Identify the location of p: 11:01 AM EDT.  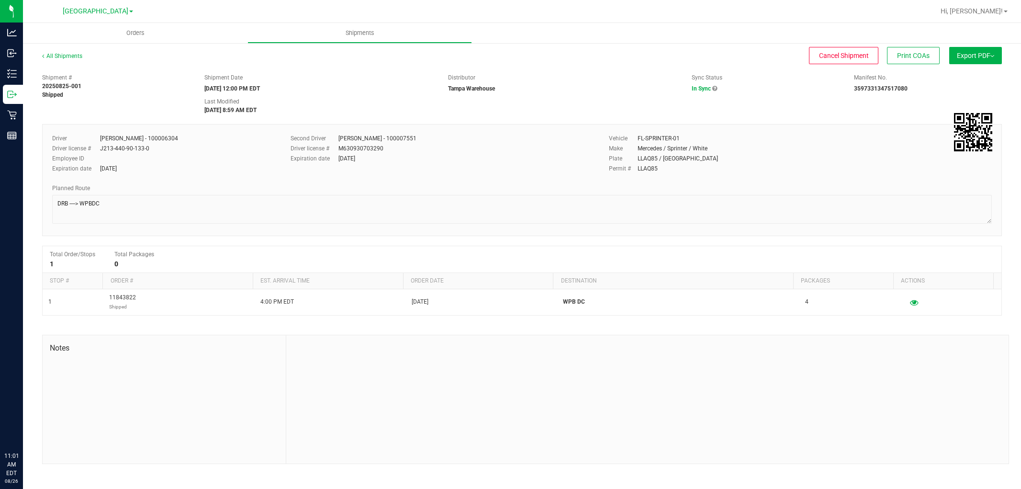
(11, 464).